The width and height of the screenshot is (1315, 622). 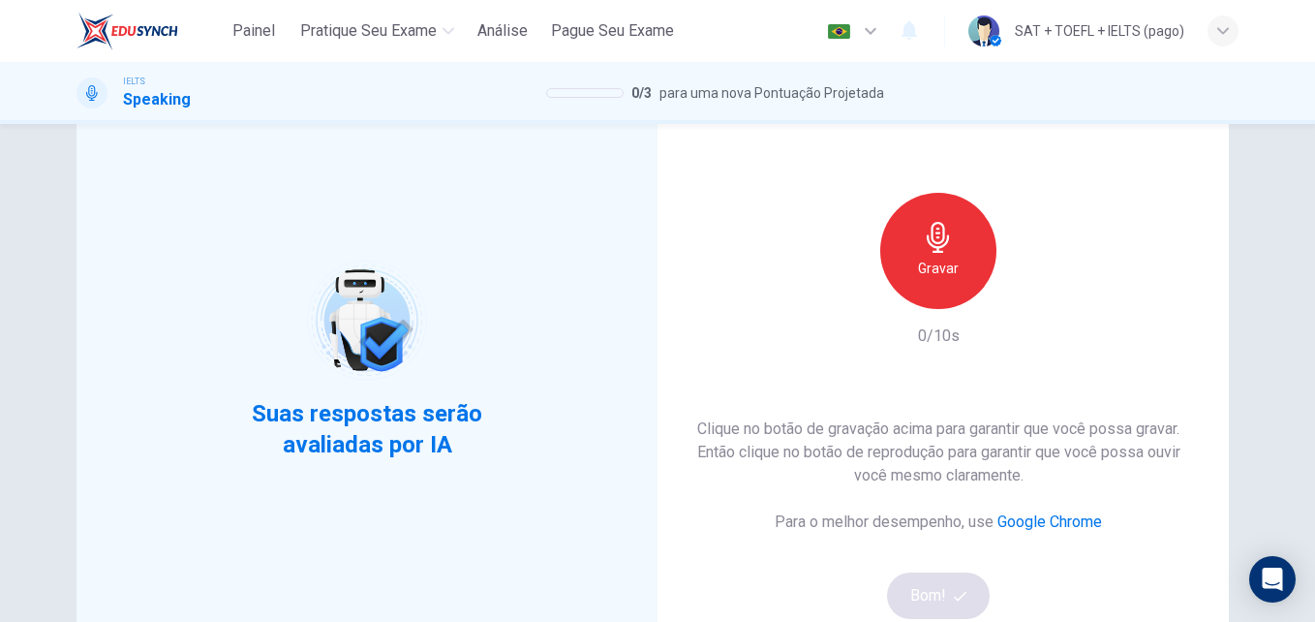 I want to click on span: 0 / 3, so click(x=641, y=93).